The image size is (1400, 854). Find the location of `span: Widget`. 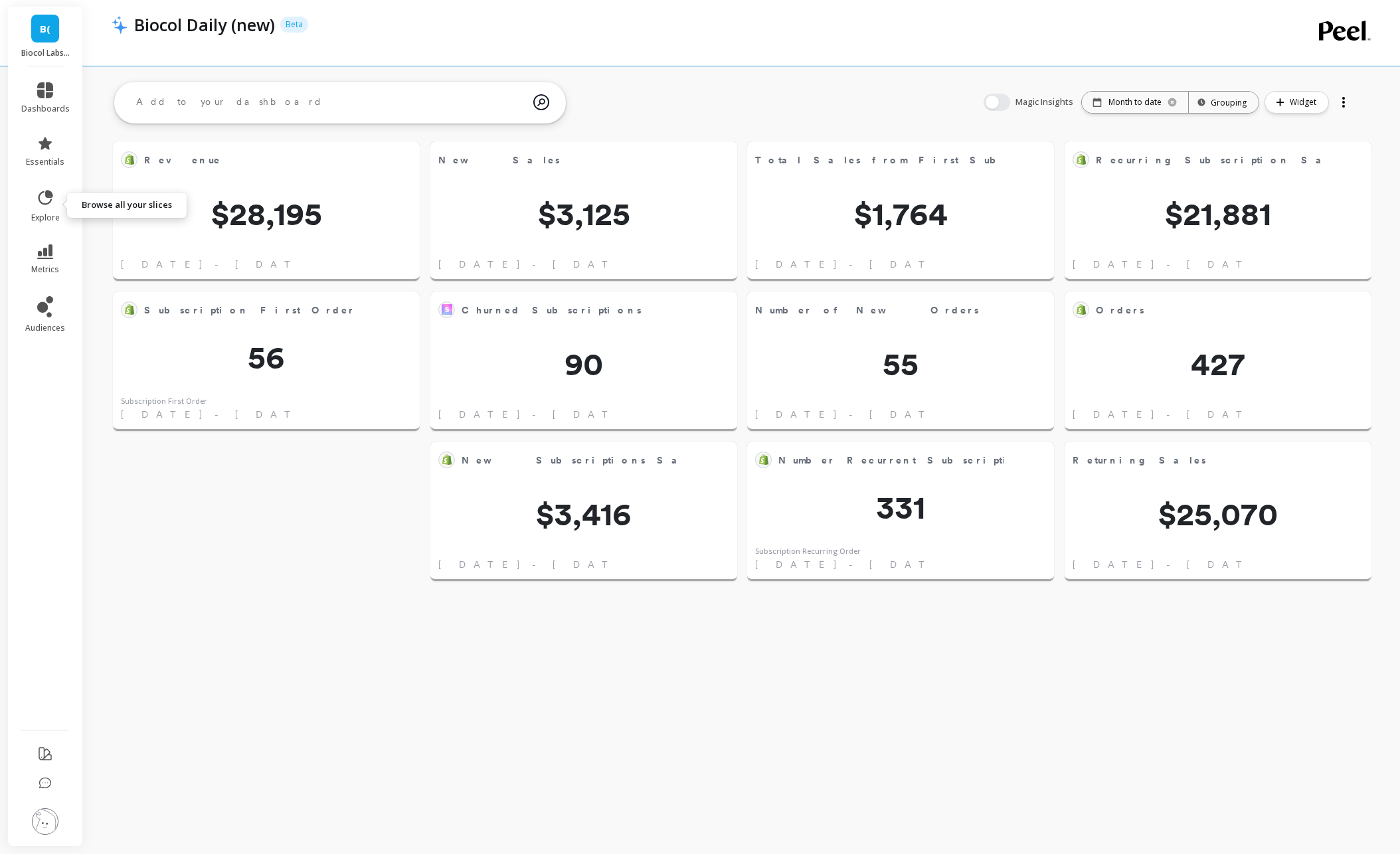

span: Widget is located at coordinates (1305, 102).